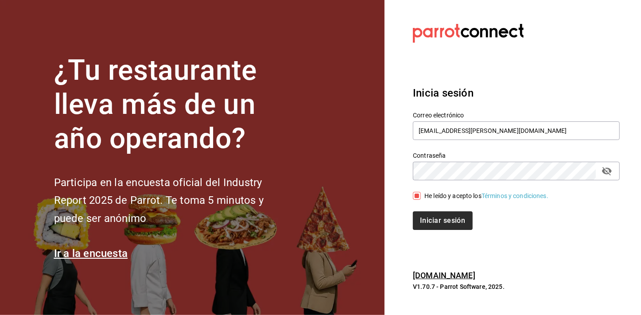  I want to click on h1: ¿Tu restaurante lleva más de un año operando?, so click(174, 105).